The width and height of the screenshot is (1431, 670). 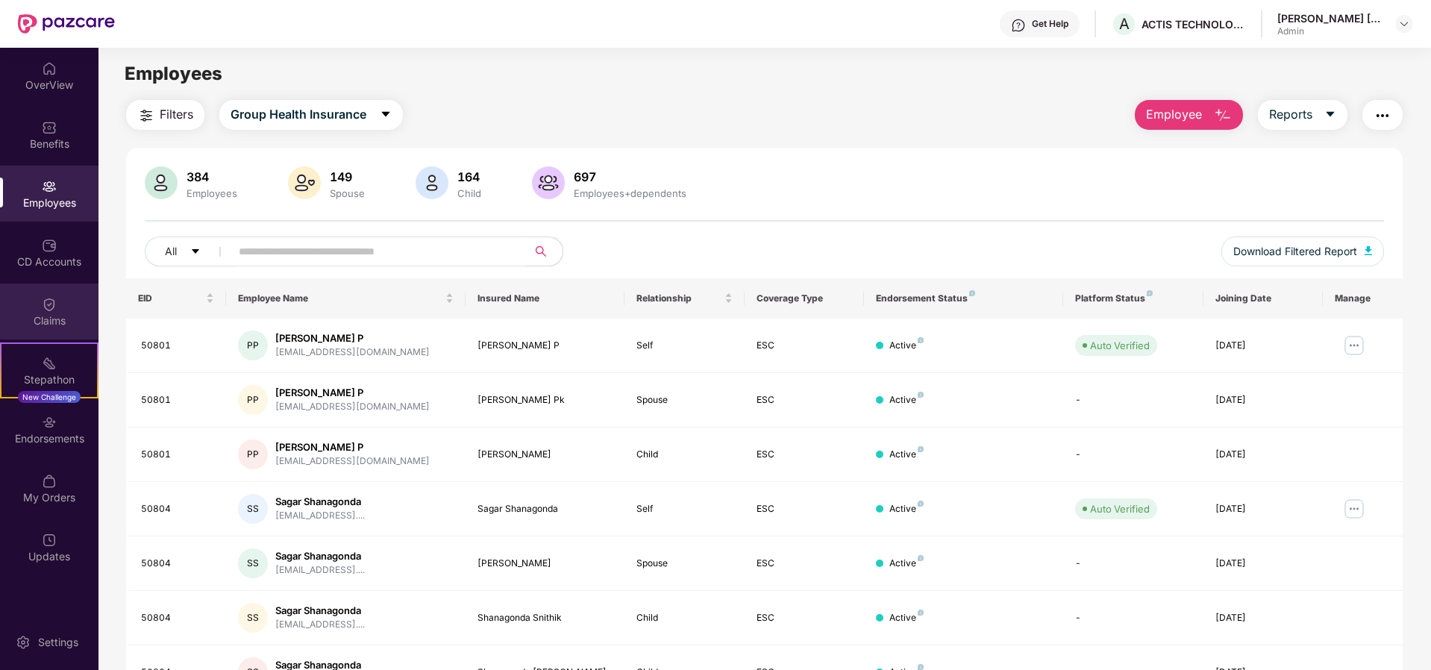 What do you see at coordinates (176, 114) in the screenshot?
I see `span: Filters` at bounding box center [176, 114].